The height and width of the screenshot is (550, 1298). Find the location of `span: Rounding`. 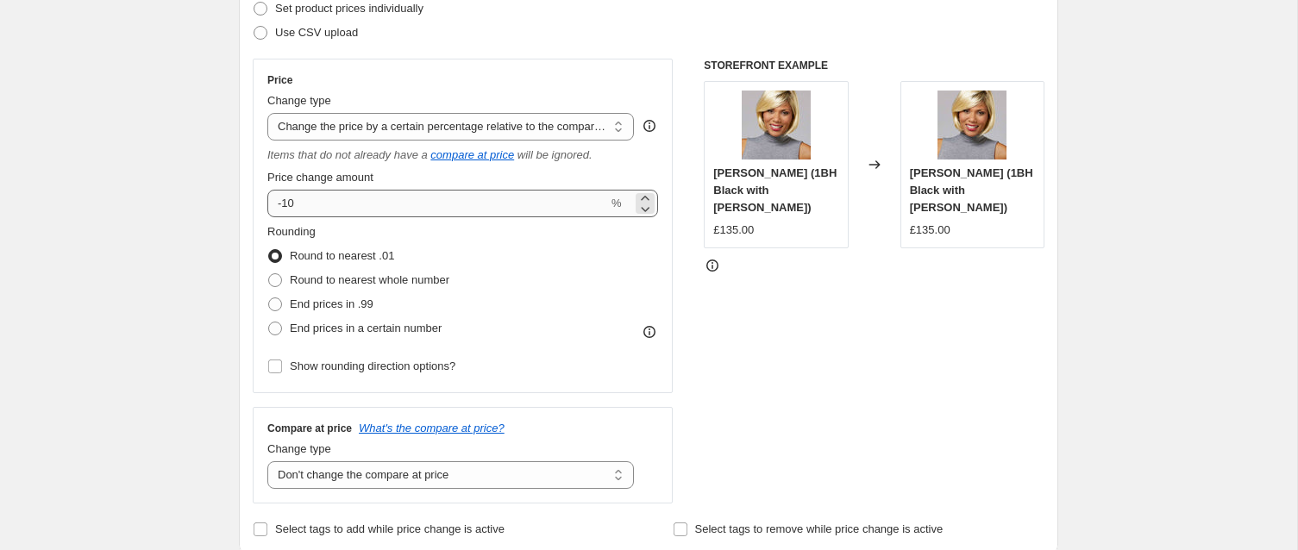

span: Rounding is located at coordinates (291, 231).